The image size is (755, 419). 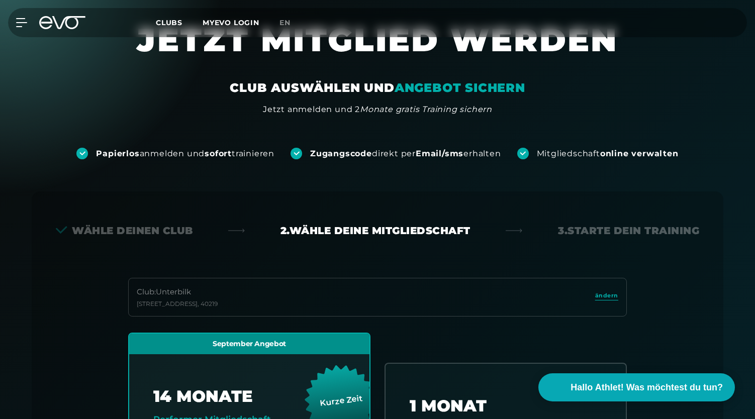 I want to click on h1: JETZT MITGLIED WERDEN, so click(x=377, y=50).